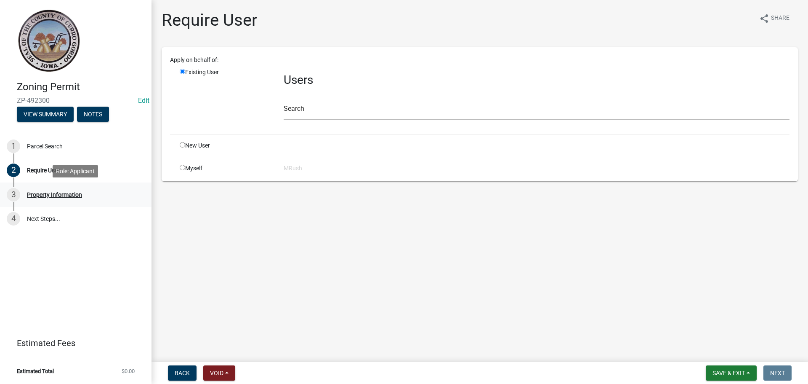  What do you see at coordinates (144, 100) in the screenshot?
I see `a: Edit` at bounding box center [144, 100].